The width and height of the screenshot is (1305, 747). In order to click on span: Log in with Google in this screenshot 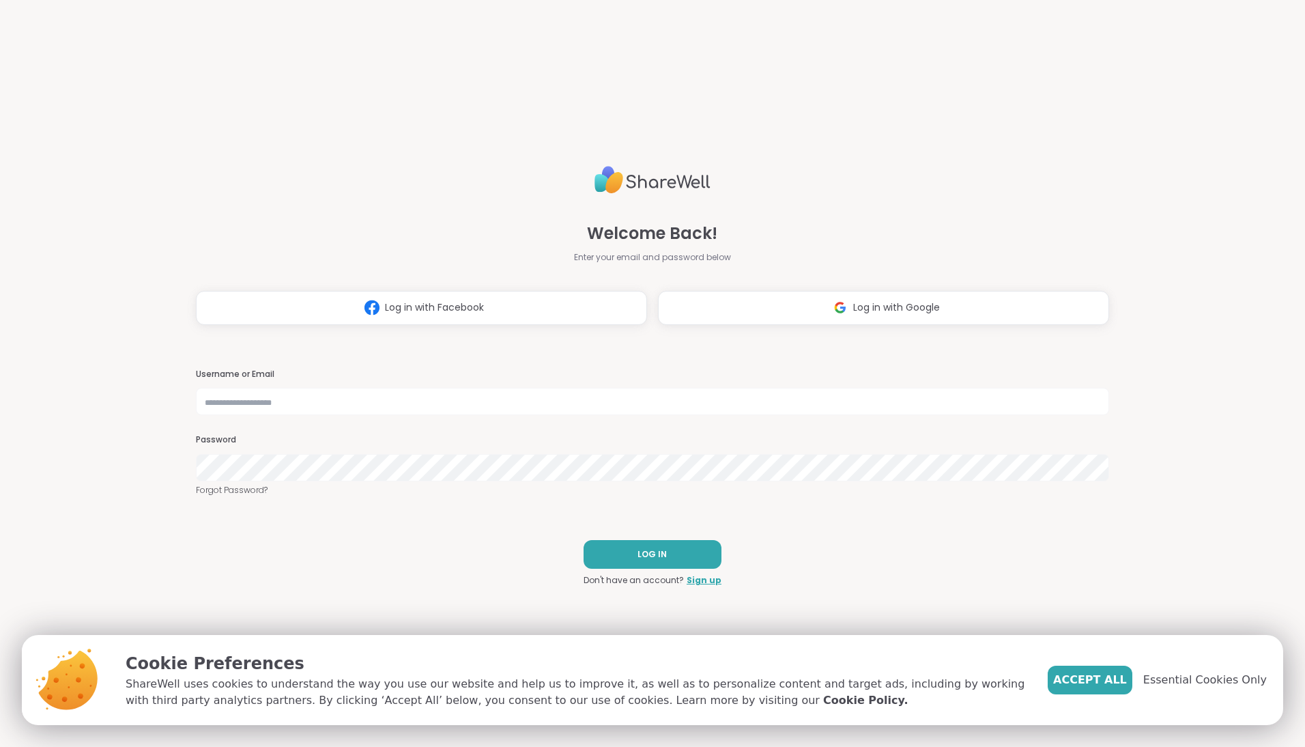, I will do `click(896, 307)`.